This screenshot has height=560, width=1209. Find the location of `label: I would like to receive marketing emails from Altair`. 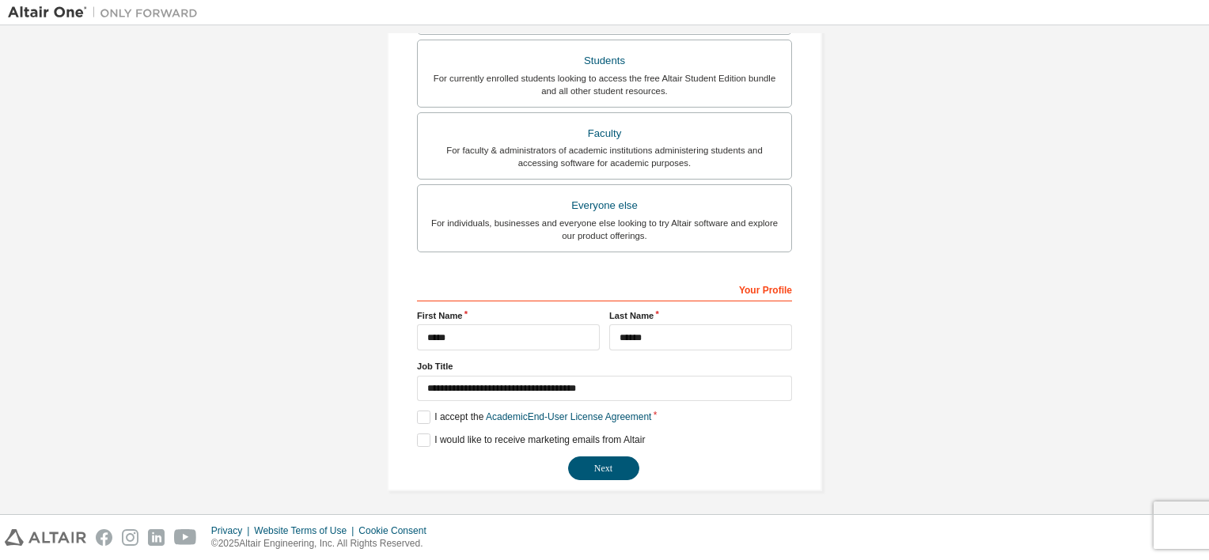

label: I would like to receive marketing emails from Altair is located at coordinates (531, 440).